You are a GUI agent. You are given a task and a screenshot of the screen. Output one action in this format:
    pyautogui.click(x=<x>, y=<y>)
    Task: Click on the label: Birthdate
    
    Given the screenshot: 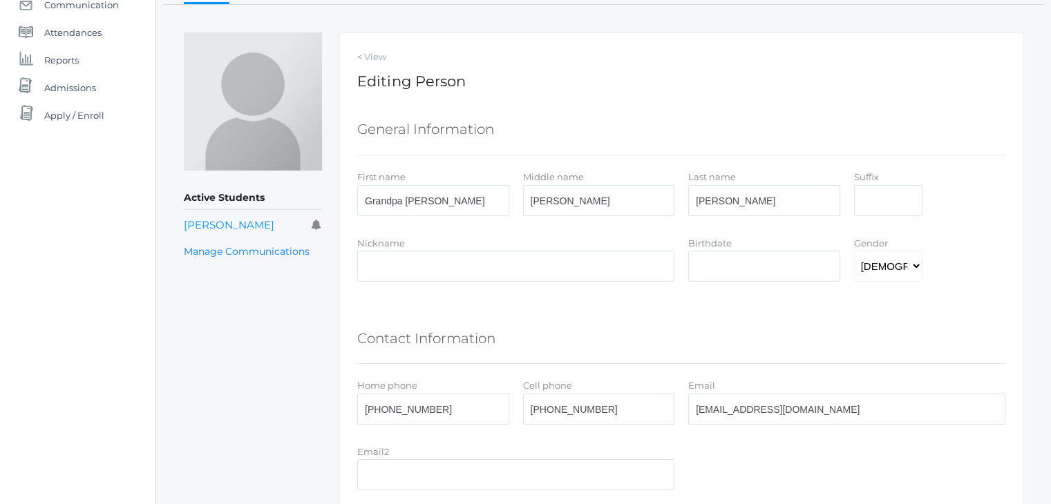 What is the action you would take?
    pyautogui.click(x=710, y=243)
    